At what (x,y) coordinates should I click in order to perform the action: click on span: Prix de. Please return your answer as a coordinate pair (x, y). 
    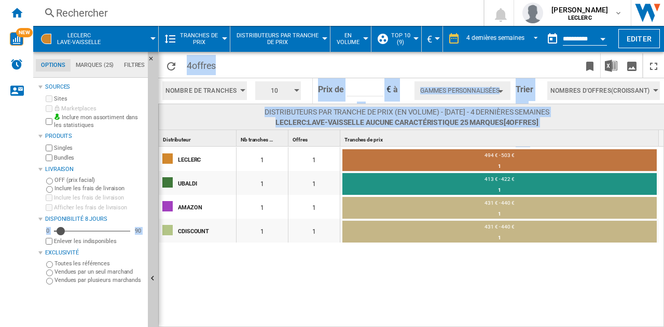
    Looking at the image, I should click on (330, 89).